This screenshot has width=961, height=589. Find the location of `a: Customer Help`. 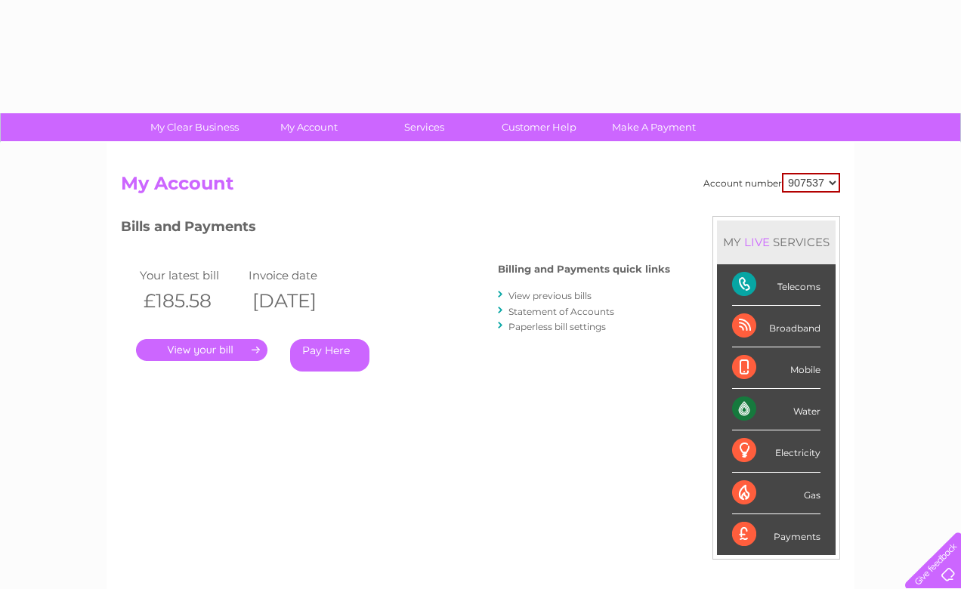

a: Customer Help is located at coordinates (539, 127).